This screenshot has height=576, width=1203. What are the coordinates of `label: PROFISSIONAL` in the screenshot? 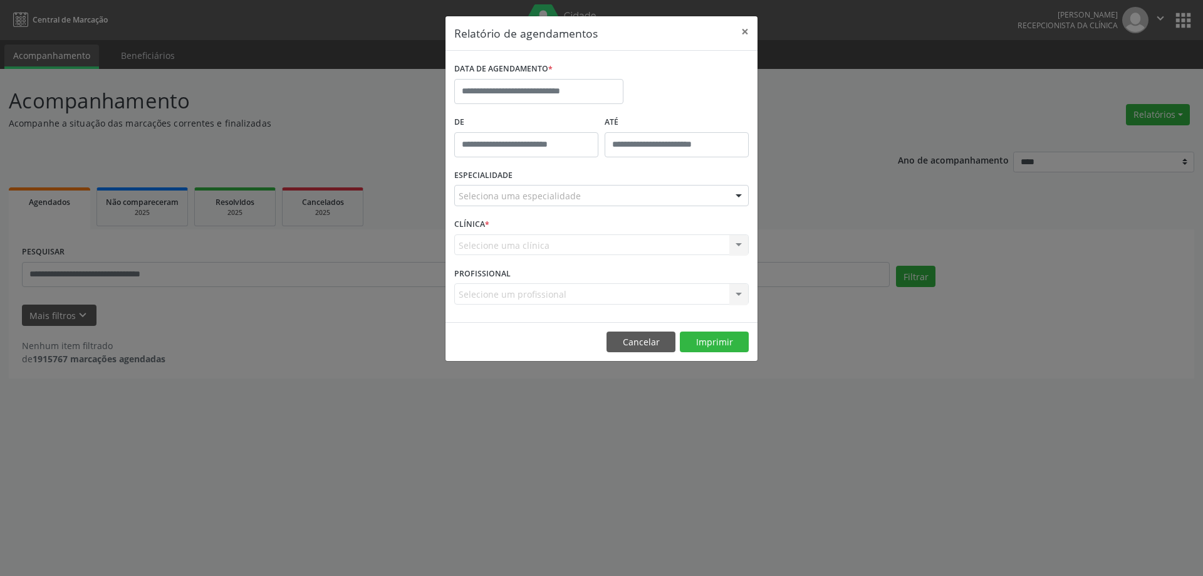 It's located at (482, 273).